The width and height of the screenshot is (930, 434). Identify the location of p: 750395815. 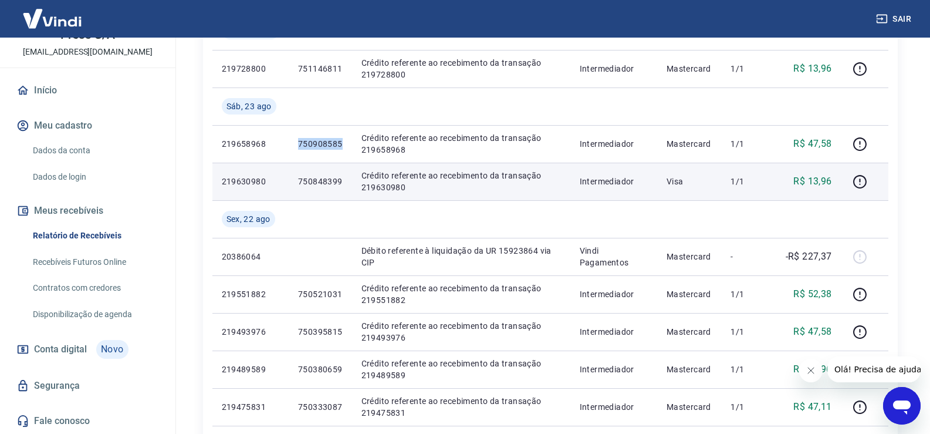
(320, 331).